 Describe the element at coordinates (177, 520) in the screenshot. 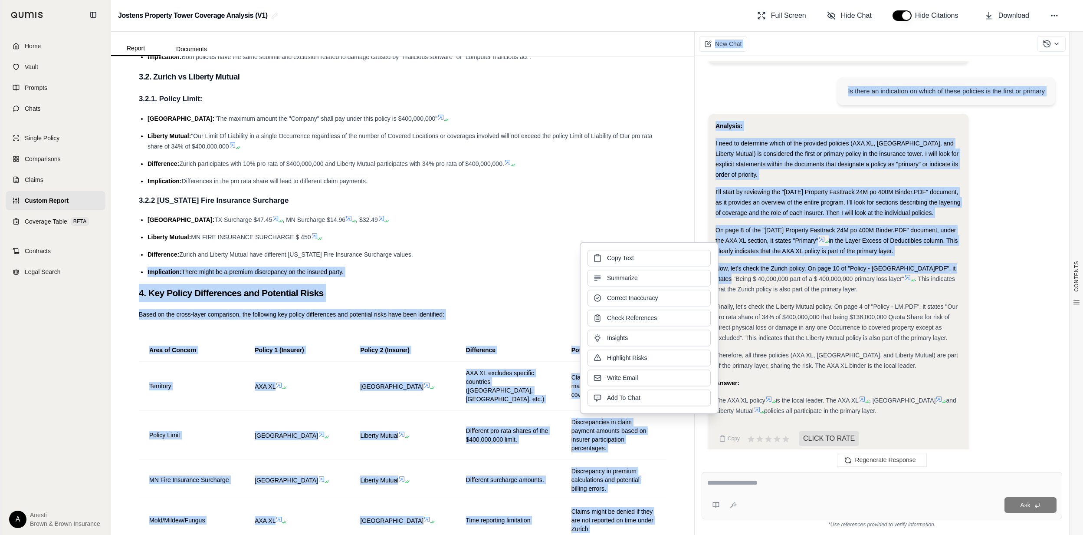

I see `span: Mold/Mildew/Fungus` at that location.